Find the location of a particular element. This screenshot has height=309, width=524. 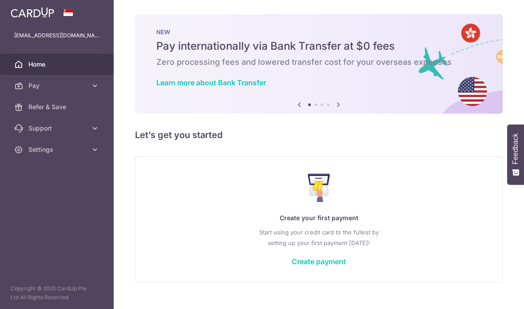

span: Pay is located at coordinates (58, 86).